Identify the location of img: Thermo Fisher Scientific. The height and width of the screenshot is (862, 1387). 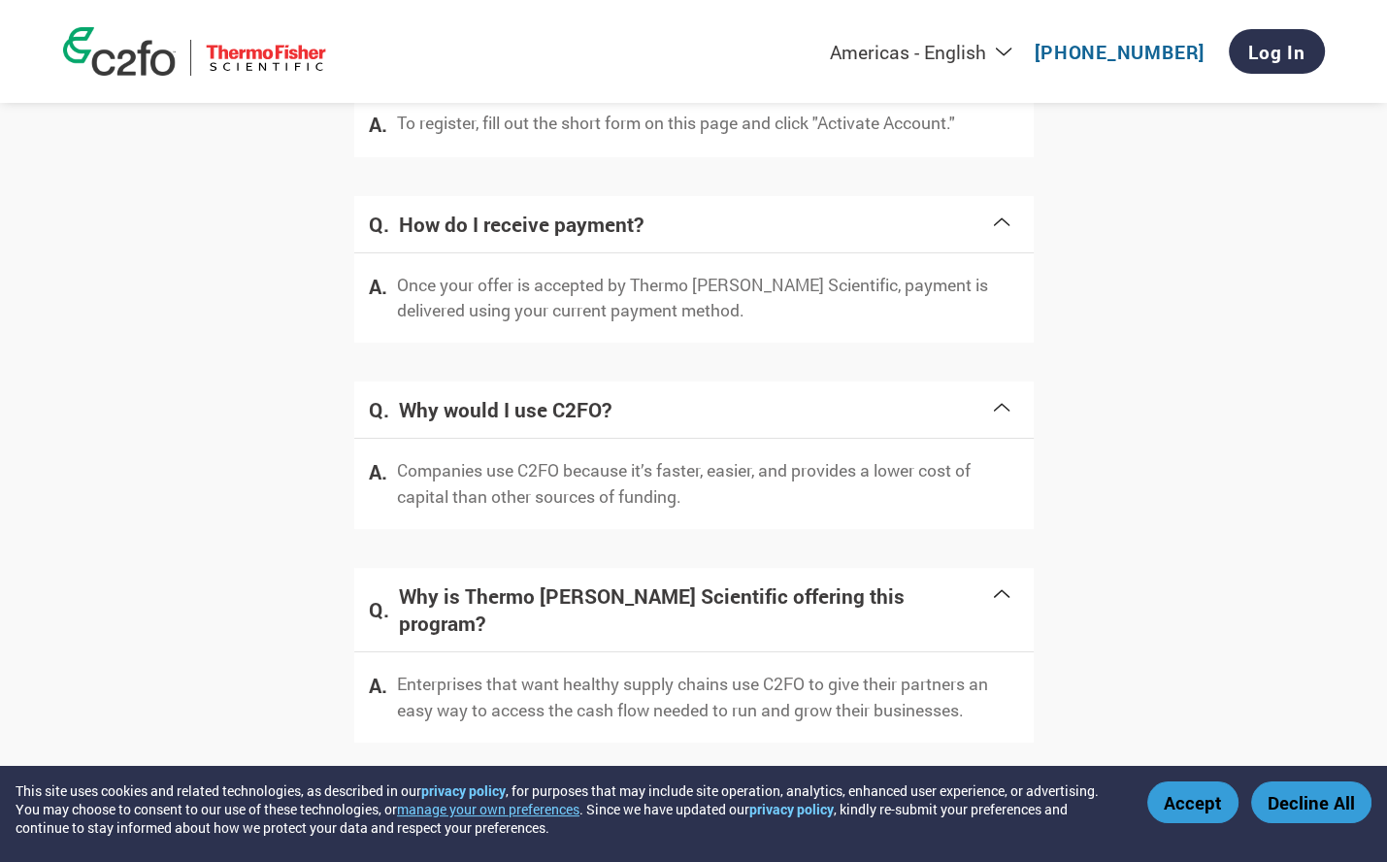
(266, 57).